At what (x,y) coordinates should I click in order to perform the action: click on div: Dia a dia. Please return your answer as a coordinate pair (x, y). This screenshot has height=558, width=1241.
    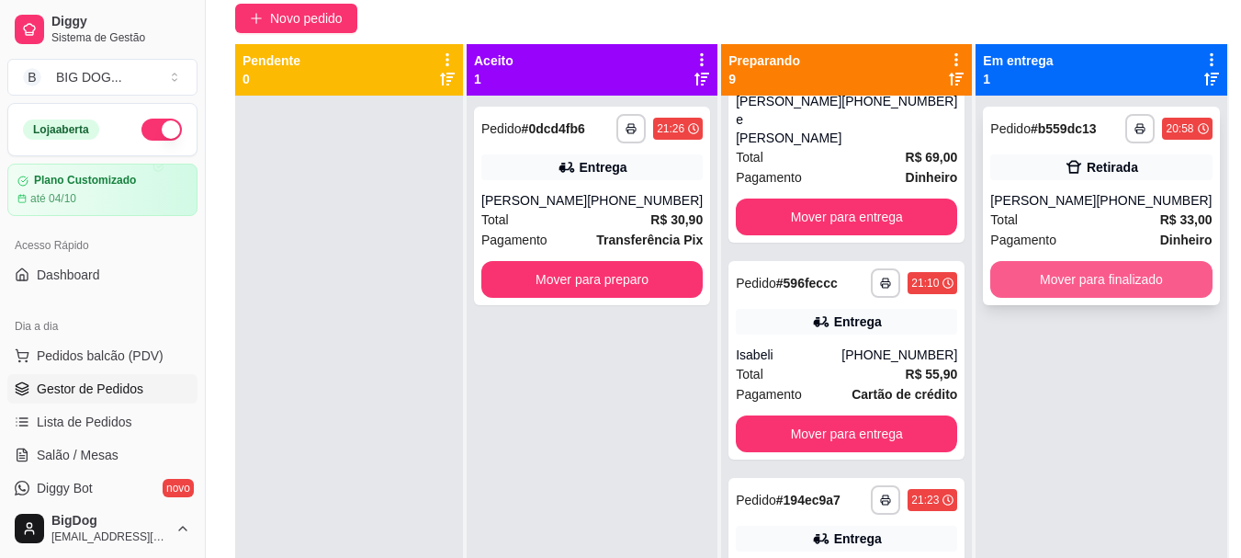
    Looking at the image, I should click on (102, 326).